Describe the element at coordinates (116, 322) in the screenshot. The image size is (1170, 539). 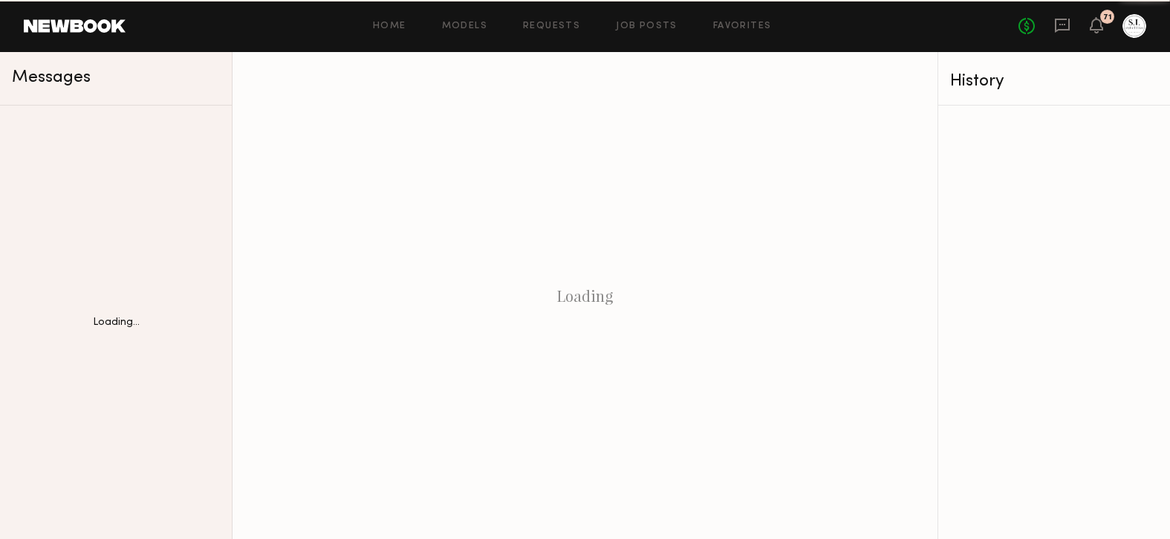
I see `div: Loading...` at that location.